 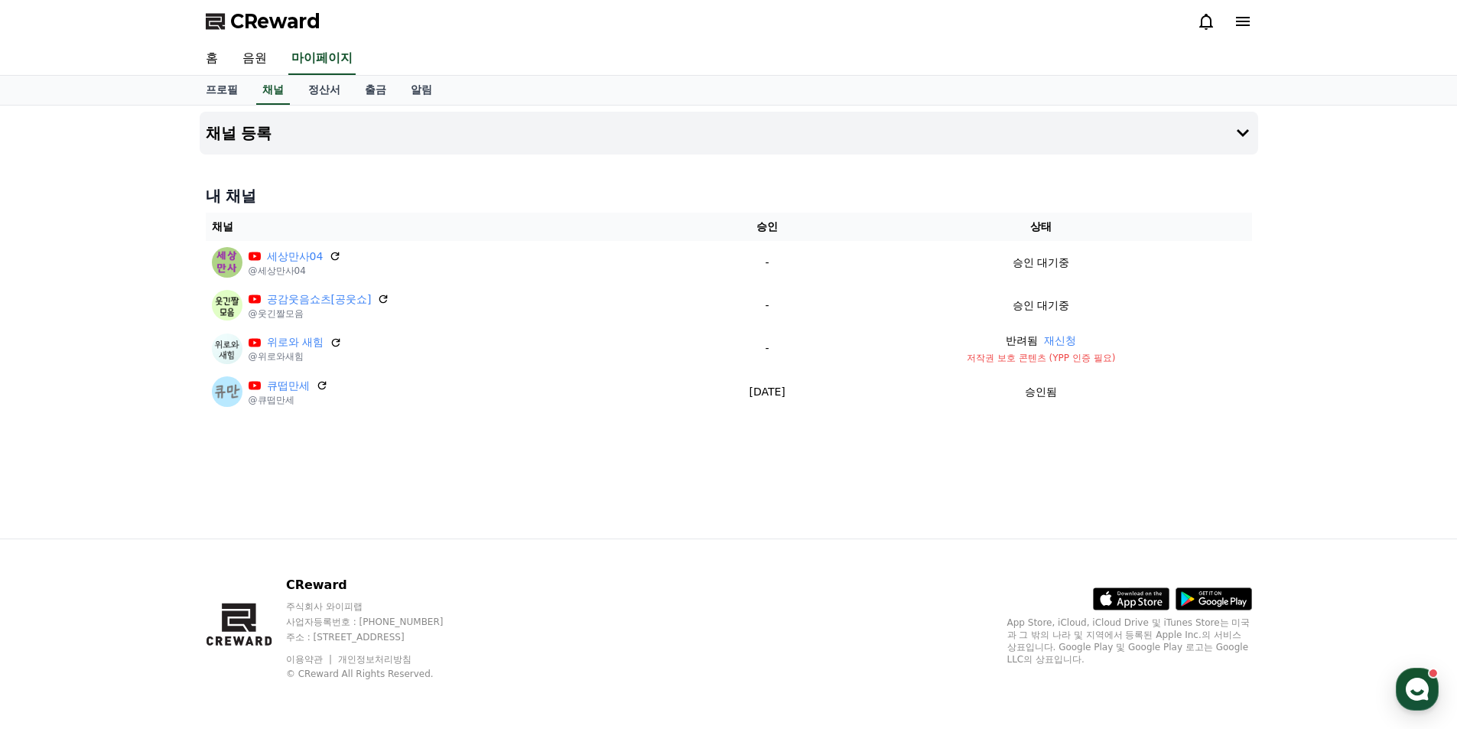 What do you see at coordinates (421, 90) in the screenshot?
I see `a: 알림` at bounding box center [421, 90].